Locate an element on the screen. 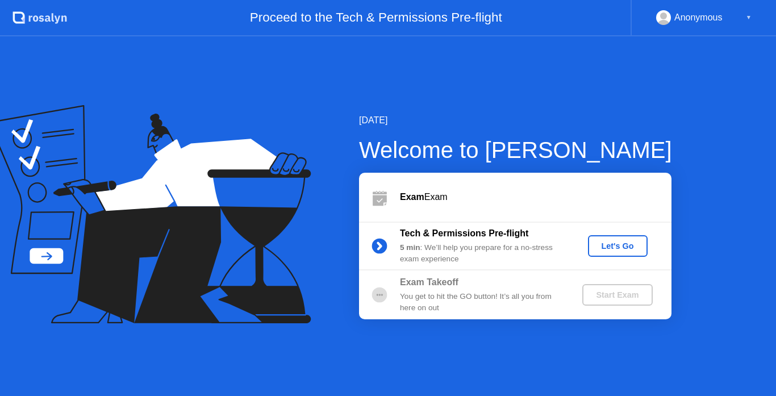 Image resolution: width=776 pixels, height=396 pixels. div: : We’ll help you prepare for a no-stress exam experience is located at coordinates (482, 253).